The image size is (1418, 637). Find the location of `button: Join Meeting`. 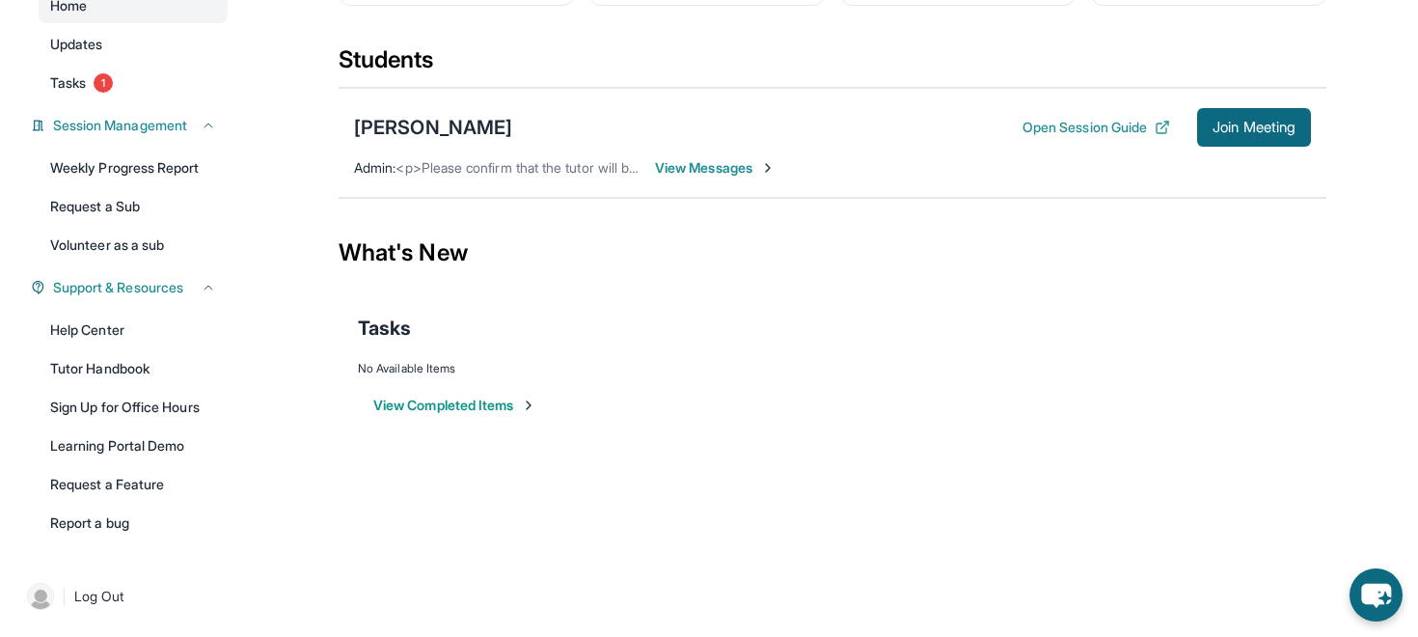

button: Join Meeting is located at coordinates (1254, 127).